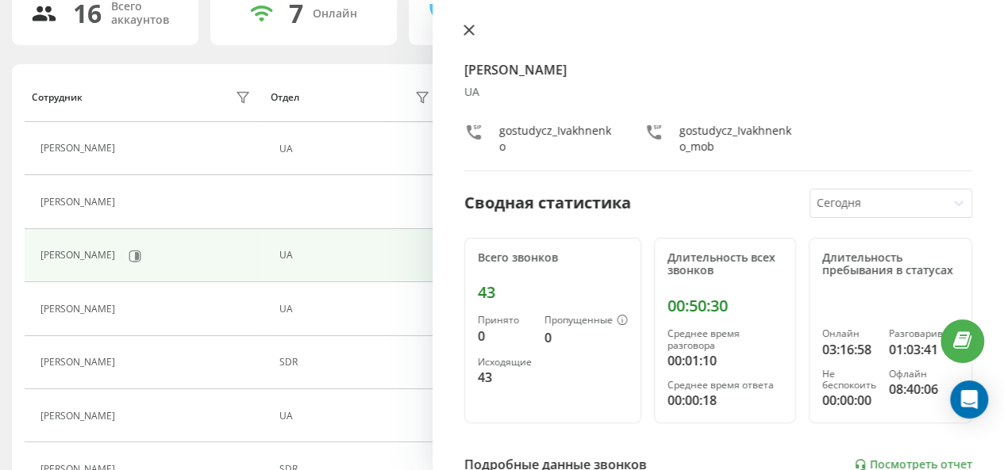 Image resolution: width=1004 pixels, height=470 pixels. I want to click on div: Разговаривает, so click(923, 334).